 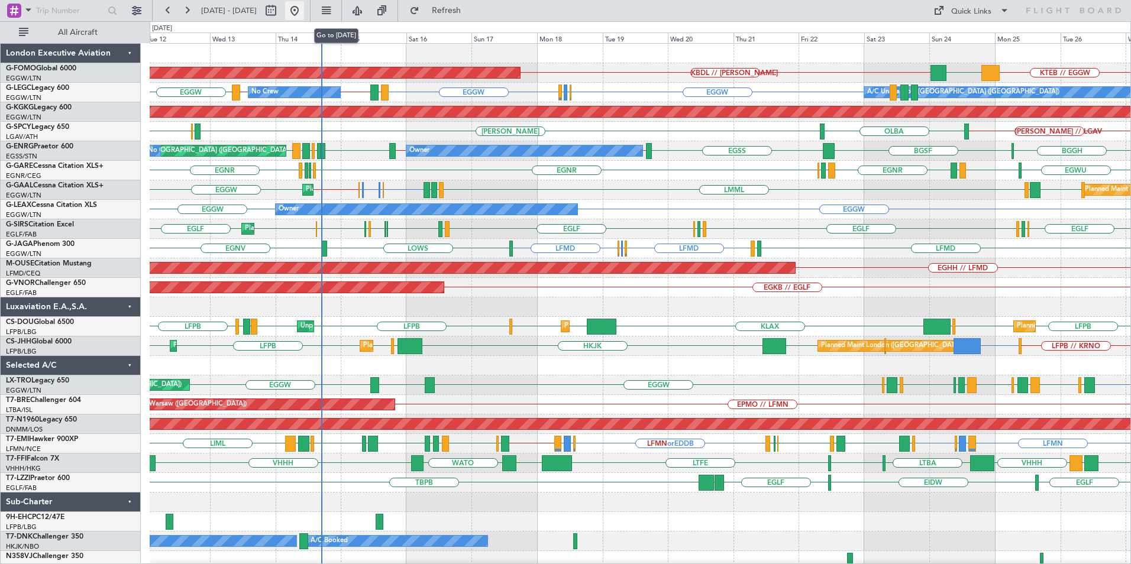 I want to click on div: Mon 18, so click(x=569, y=38).